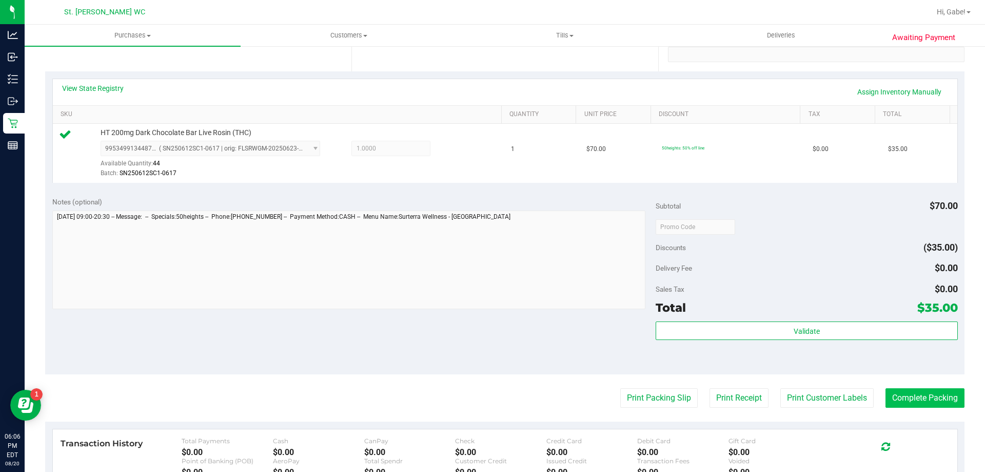 The image size is (985, 472). I want to click on span: ($35.00), so click(941, 247).